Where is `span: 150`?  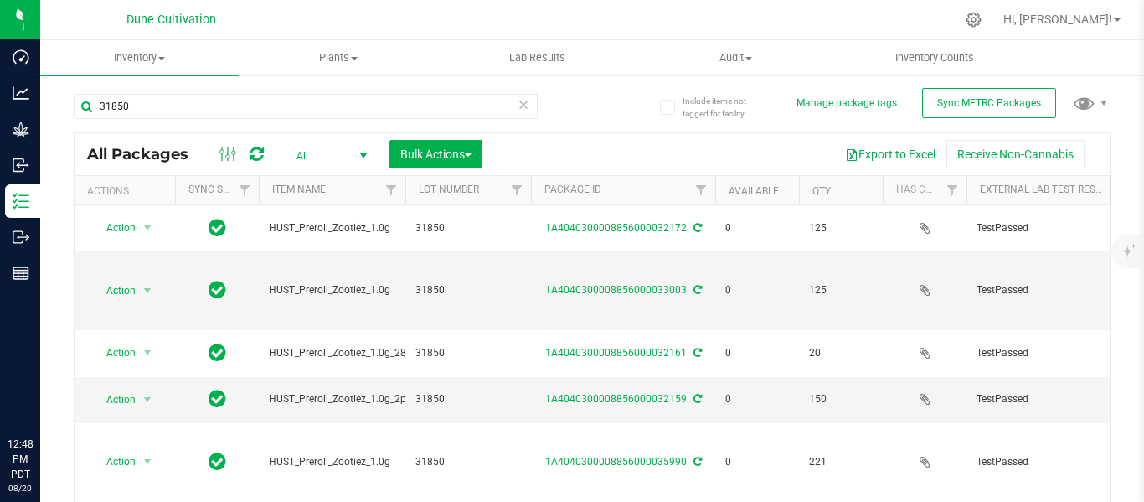 span: 150 is located at coordinates (841, 399).